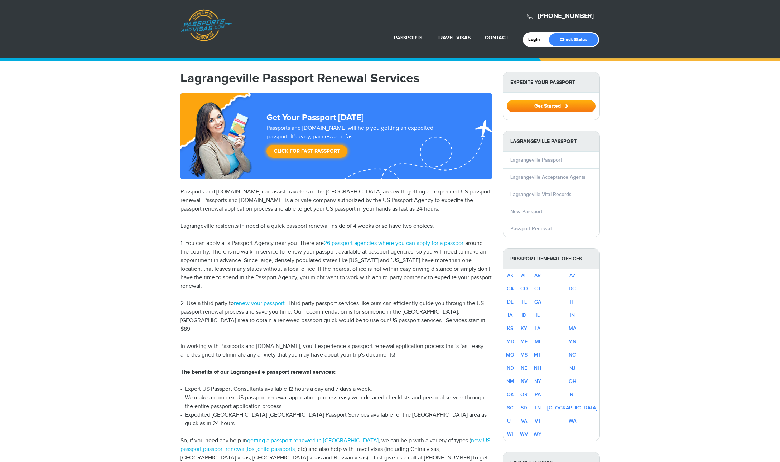 The width and height of the screenshot is (780, 462). What do you see at coordinates (394, 243) in the screenshot?
I see `a: 26 passport agencies where you can apply for a passport` at bounding box center [394, 243].